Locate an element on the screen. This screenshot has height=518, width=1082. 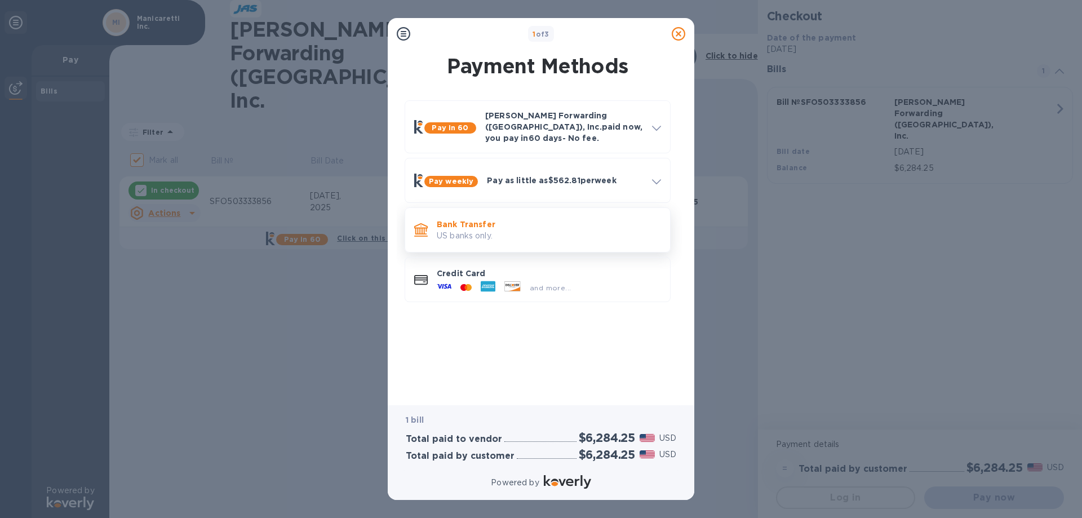
p: Powered by is located at coordinates (514, 482).